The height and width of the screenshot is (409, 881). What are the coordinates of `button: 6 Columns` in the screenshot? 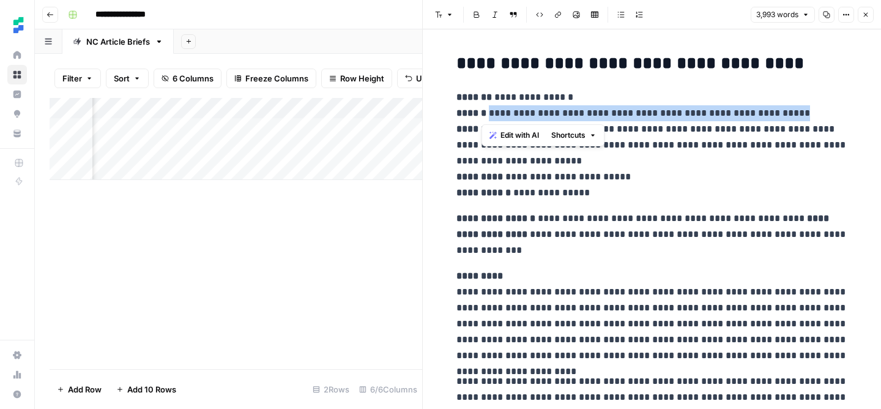 It's located at (187, 78).